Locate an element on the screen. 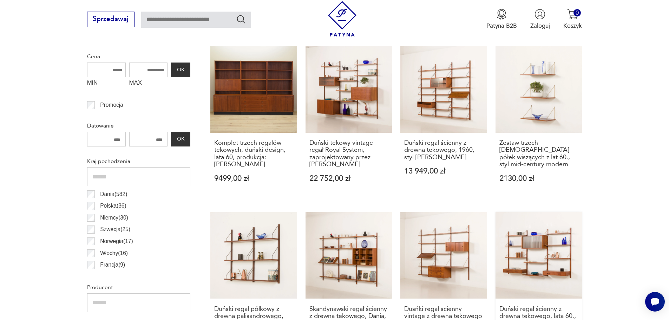 The height and width of the screenshot is (320, 669). button: 0Koszyk is located at coordinates (573, 19).